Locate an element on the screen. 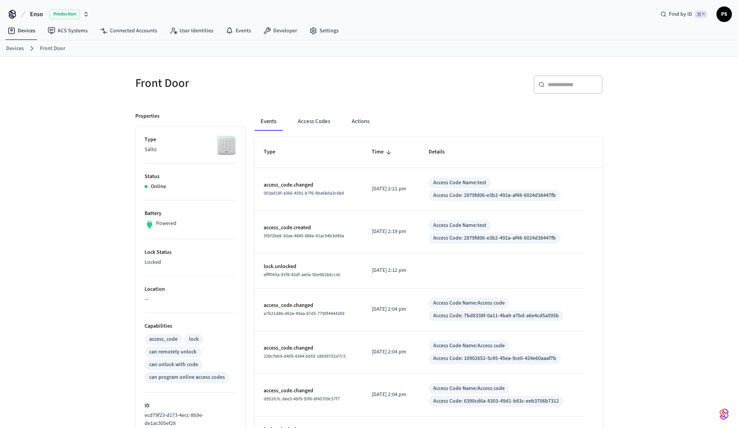 This screenshot has width=738, height=428. span: d951fcfc-8ee3-4bf9-95f6-8f45709c57f7 is located at coordinates (302, 398).